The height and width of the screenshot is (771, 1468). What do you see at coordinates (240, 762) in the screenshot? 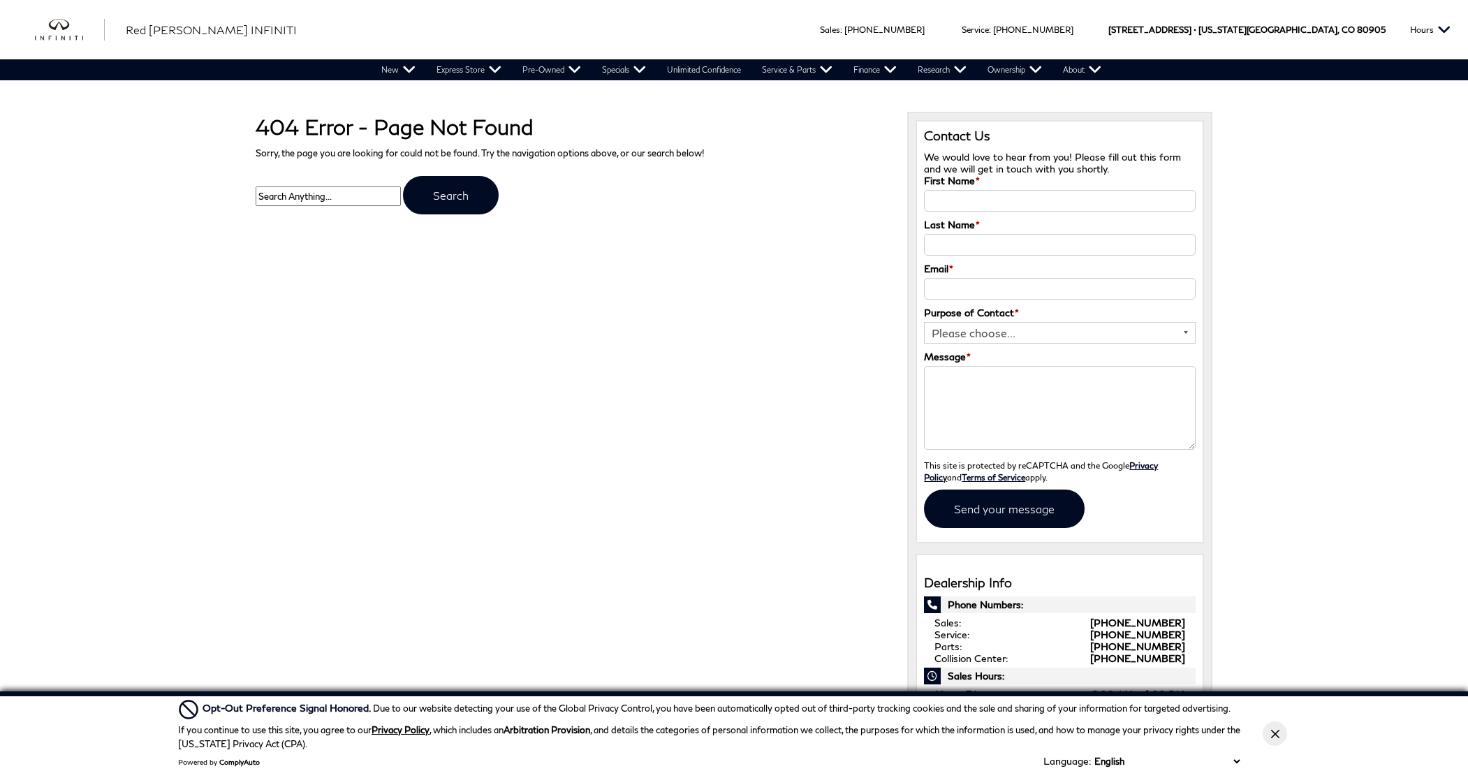
I see `a: ComplyAuto` at bounding box center [240, 762].